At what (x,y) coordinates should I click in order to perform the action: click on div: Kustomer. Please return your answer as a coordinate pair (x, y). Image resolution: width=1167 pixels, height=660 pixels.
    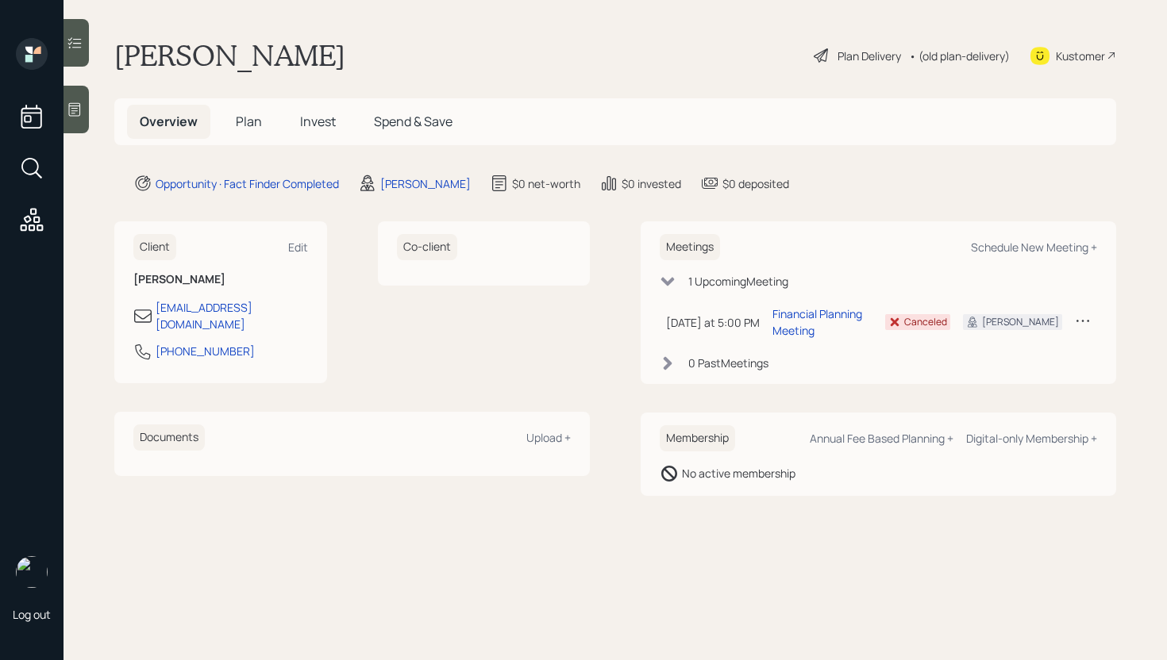
    Looking at the image, I should click on (1080, 56).